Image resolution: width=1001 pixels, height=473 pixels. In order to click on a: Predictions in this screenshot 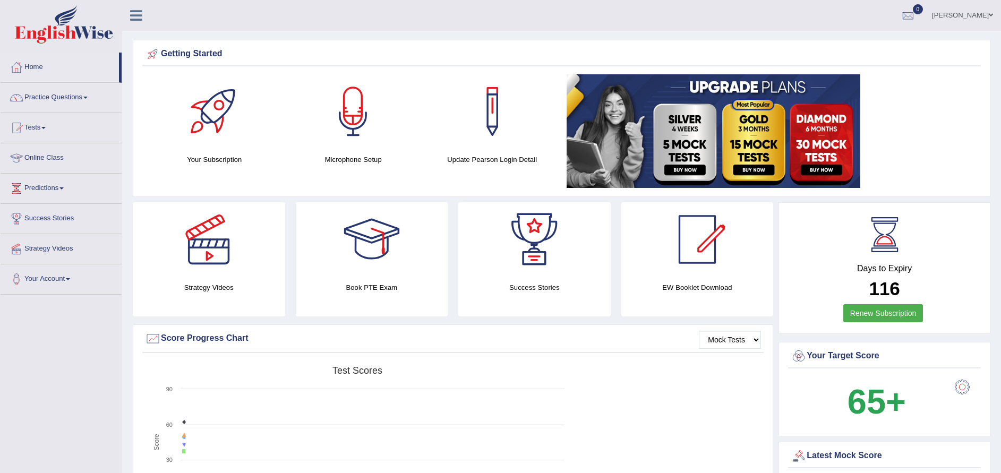, I will do `click(61, 187)`.